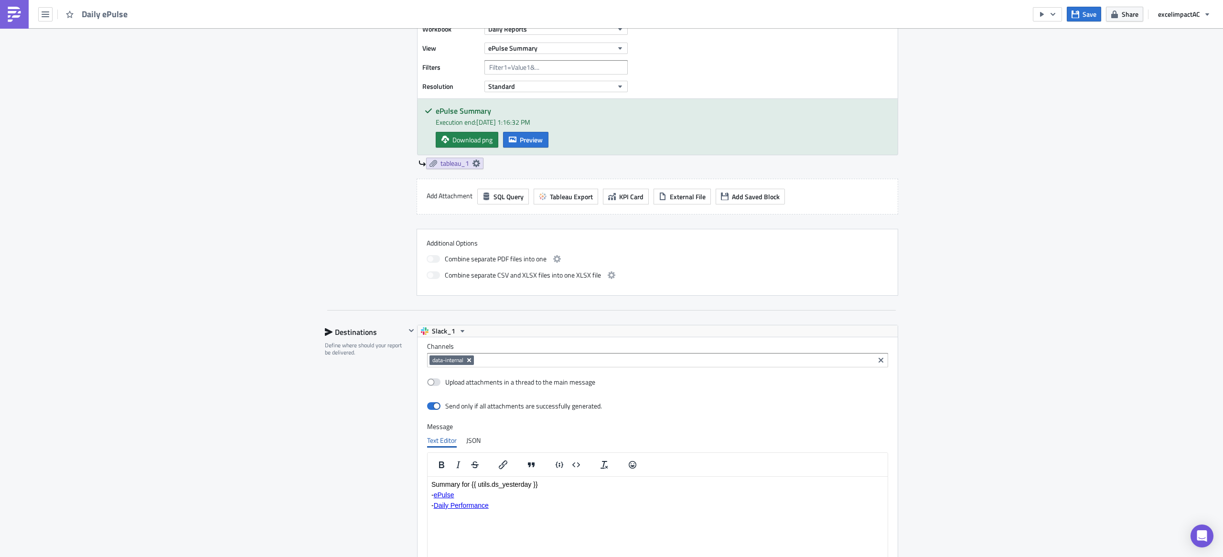 The width and height of the screenshot is (1223, 557). I want to click on span: excelimpact AC, so click(1179, 14).